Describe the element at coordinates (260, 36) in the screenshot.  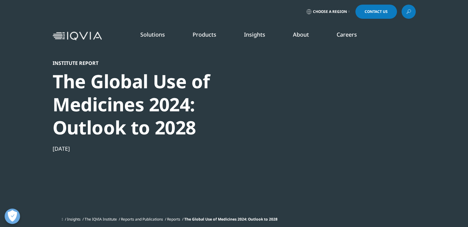
I see `nav: Primary` at that location.